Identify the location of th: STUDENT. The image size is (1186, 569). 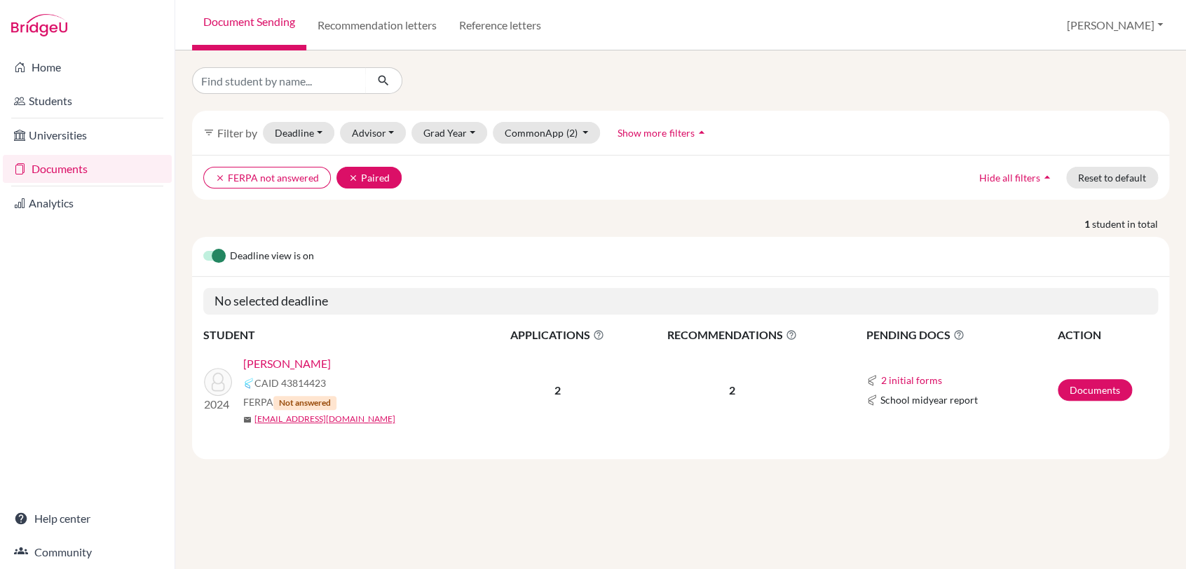
(344, 335).